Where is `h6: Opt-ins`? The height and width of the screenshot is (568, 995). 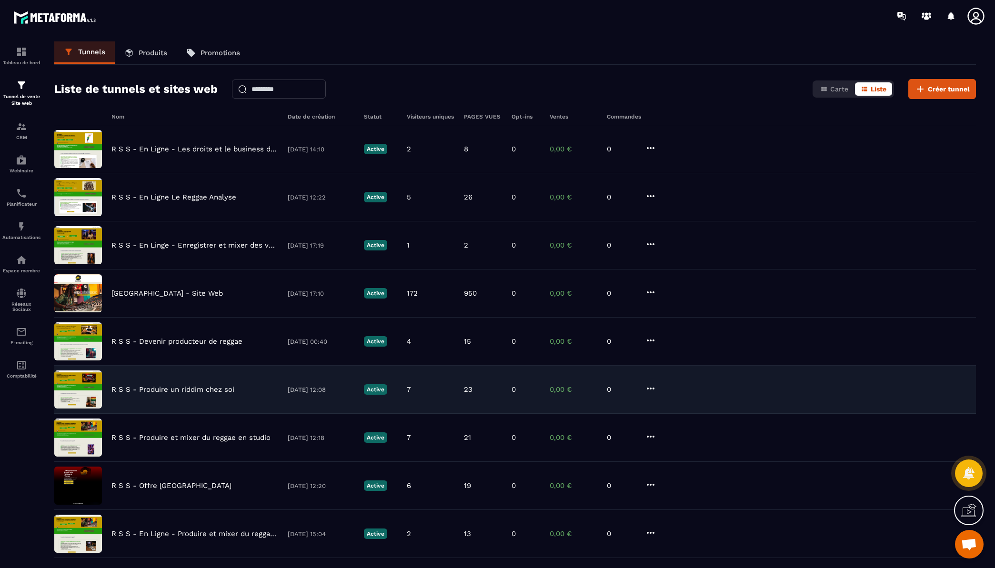 h6: Opt-ins is located at coordinates (526, 117).